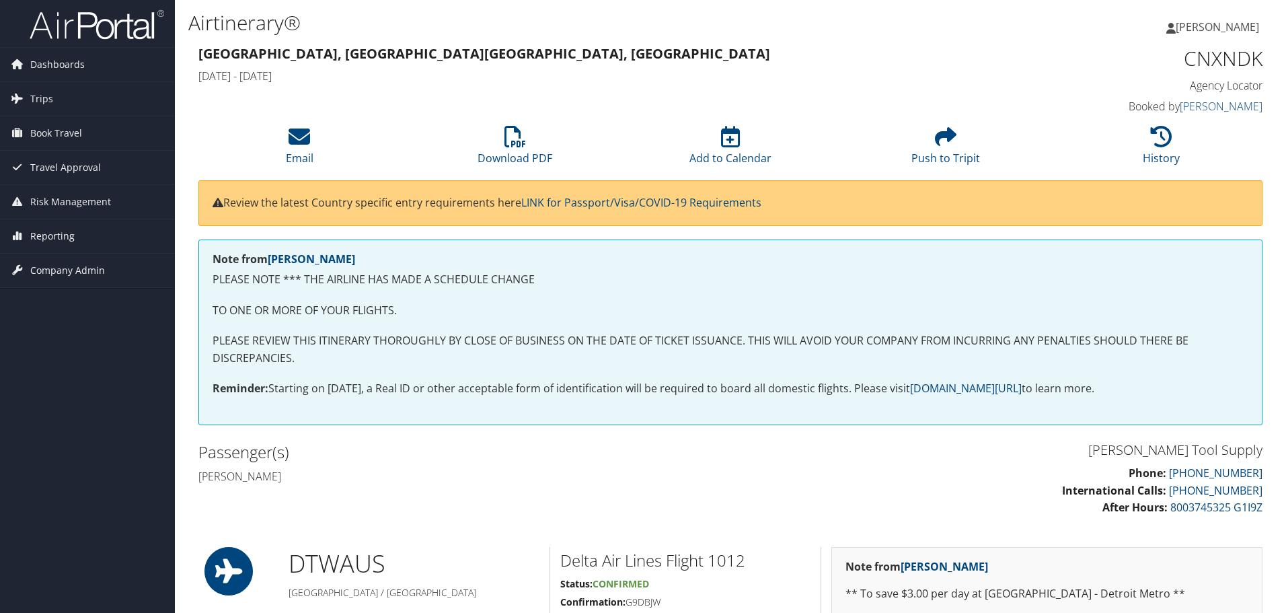 This screenshot has width=1286, height=613. Describe the element at coordinates (459, 452) in the screenshot. I see `h2: Passenger(s)` at that location.